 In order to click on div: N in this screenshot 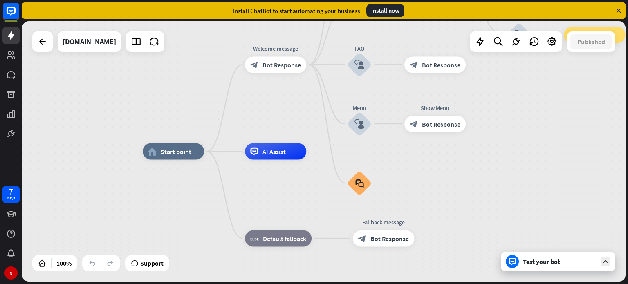, I will do `click(11, 273)`.